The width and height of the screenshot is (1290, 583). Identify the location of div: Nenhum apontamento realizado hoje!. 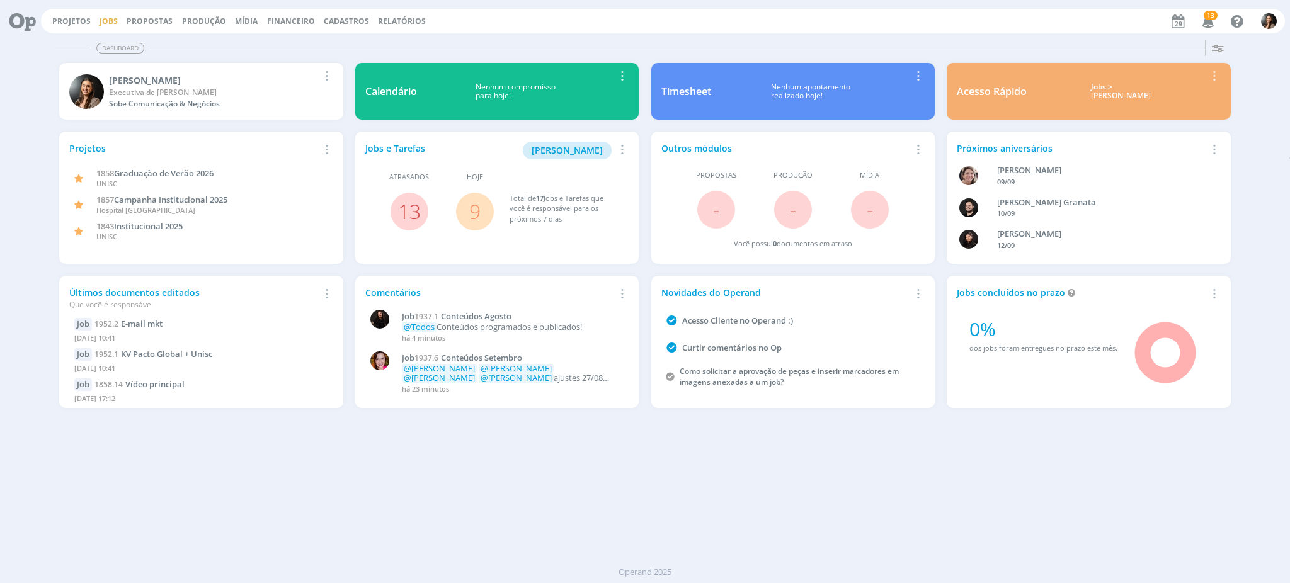
(811, 91).